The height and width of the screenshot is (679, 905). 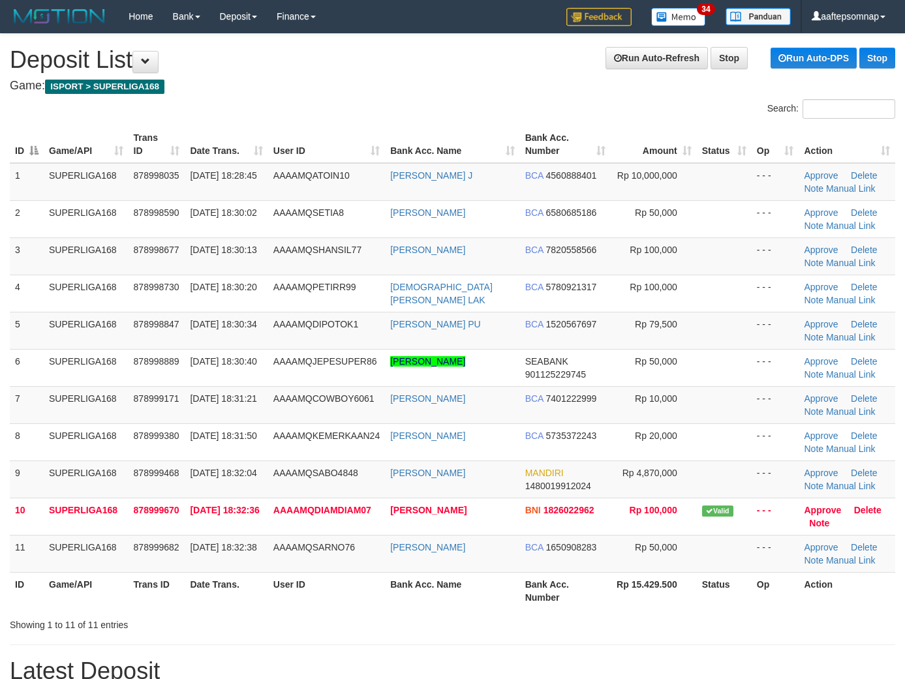 I want to click on span: BCA, so click(x=534, y=176).